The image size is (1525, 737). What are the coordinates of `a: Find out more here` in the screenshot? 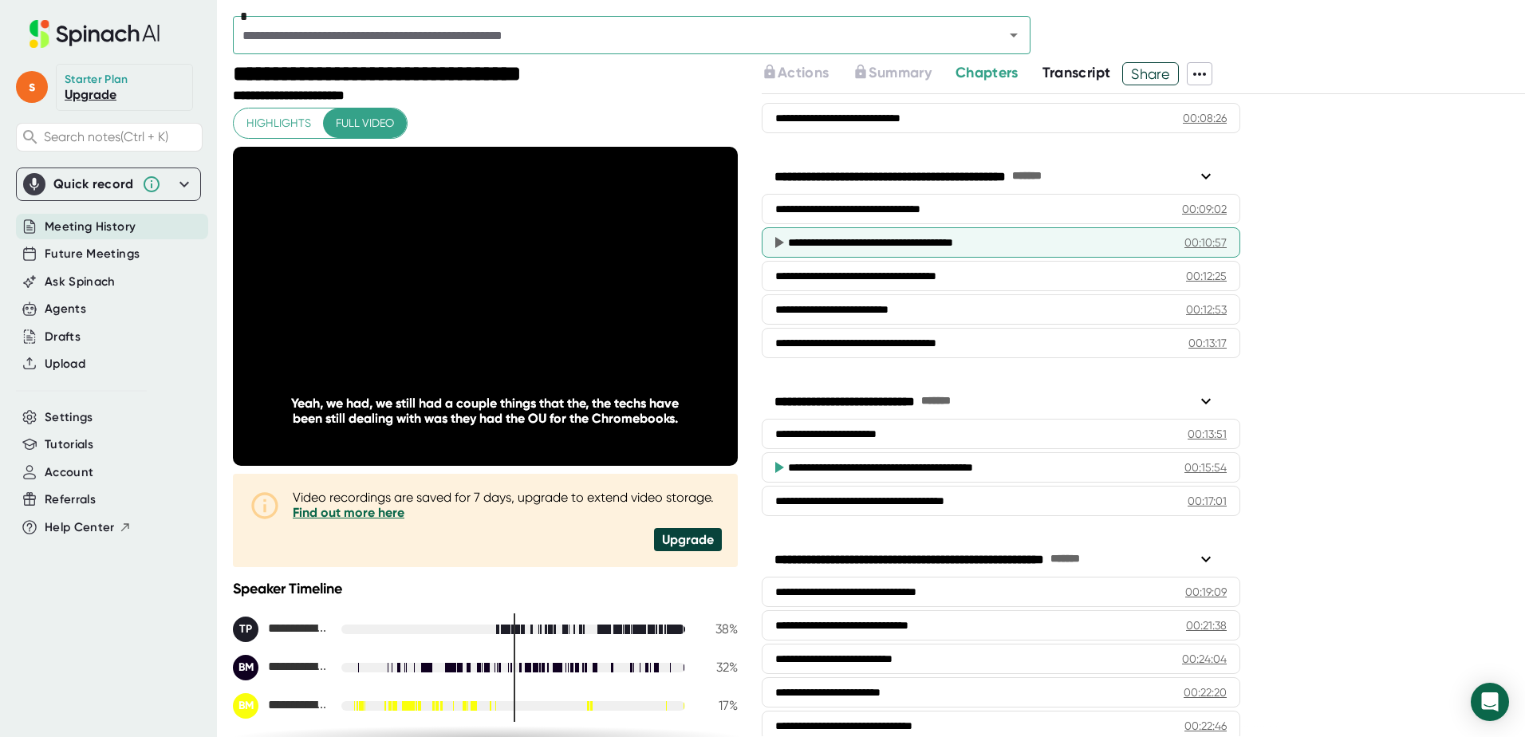 It's located at (349, 512).